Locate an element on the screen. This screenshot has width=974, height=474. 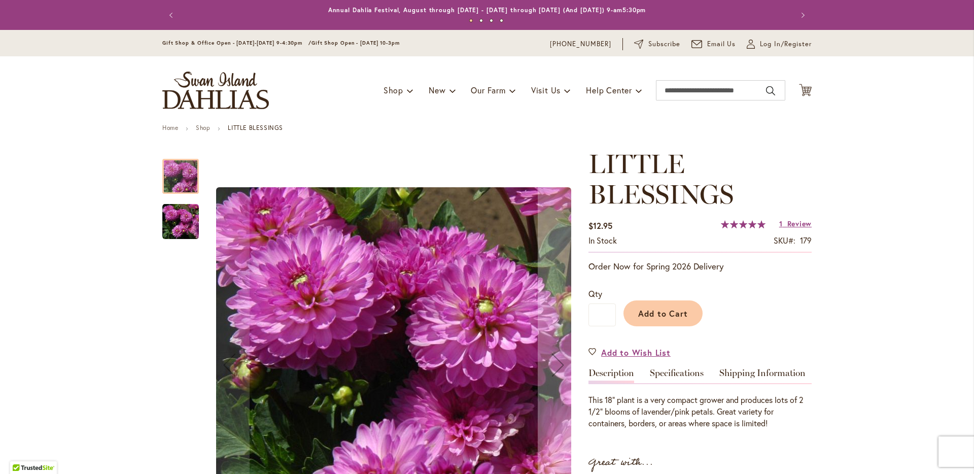
button: 1 of 4 is located at coordinates (471, 20).